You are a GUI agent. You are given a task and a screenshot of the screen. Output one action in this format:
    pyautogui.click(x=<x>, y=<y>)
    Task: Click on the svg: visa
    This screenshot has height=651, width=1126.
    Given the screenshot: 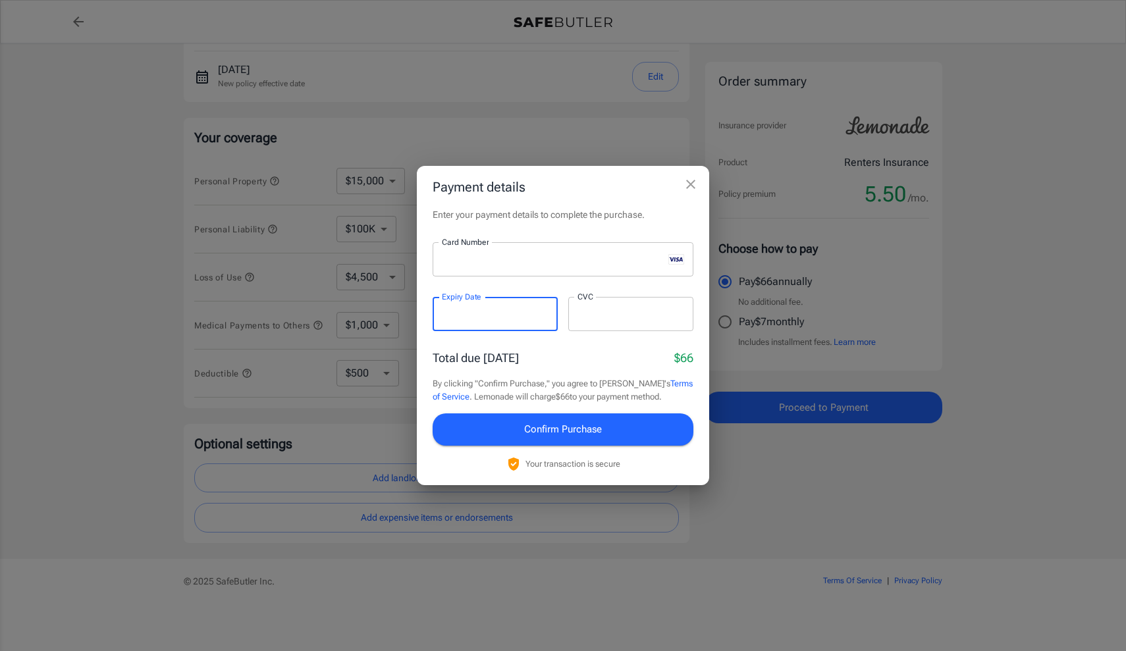 What is the action you would take?
    pyautogui.click(x=676, y=259)
    